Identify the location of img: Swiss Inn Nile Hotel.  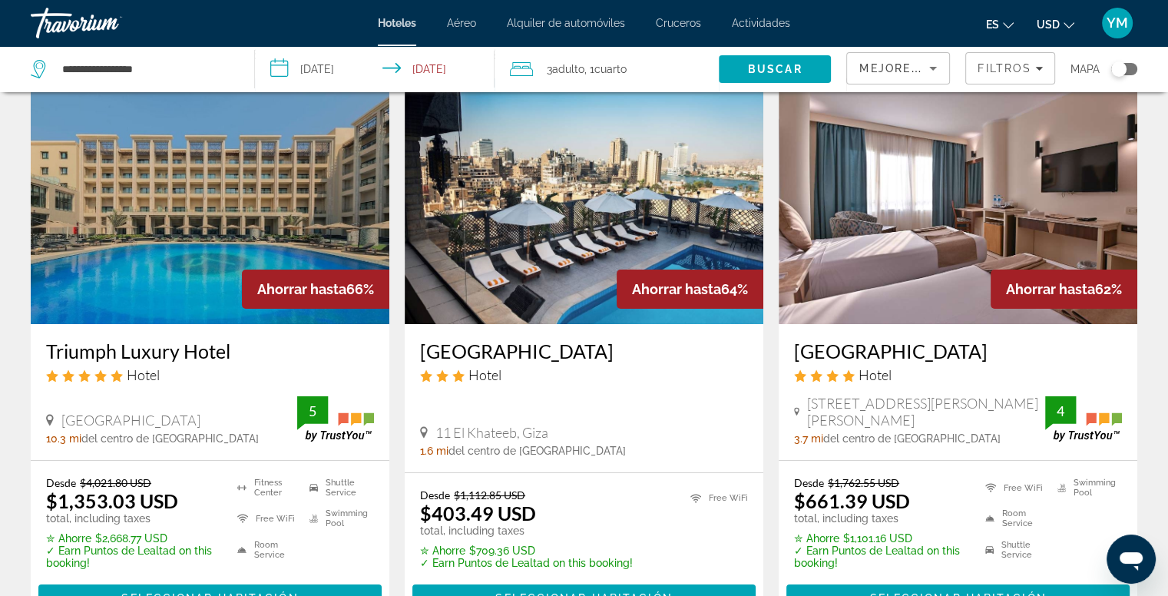
(957, 201).